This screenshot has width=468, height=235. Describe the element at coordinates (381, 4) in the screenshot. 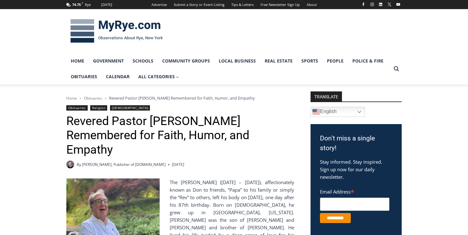

I see `a: Linkedin` at that location.